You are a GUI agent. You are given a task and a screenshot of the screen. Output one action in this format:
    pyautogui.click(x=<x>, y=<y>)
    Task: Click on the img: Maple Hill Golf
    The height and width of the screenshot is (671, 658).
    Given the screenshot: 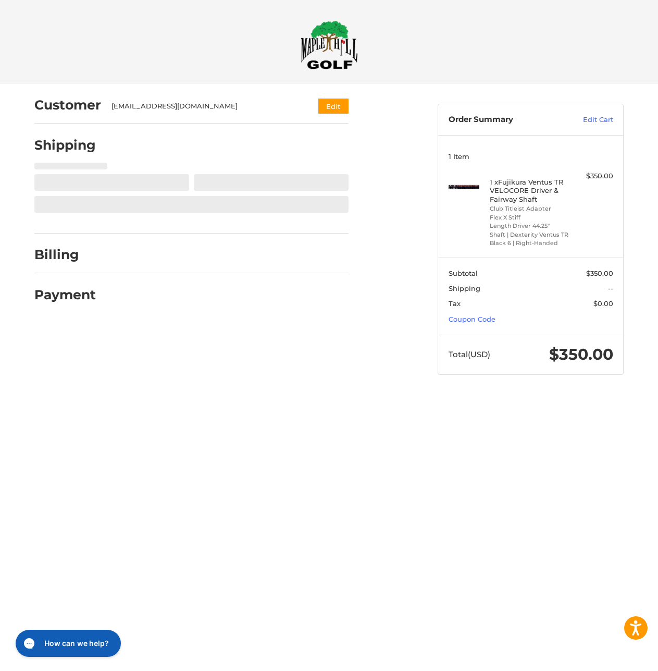 What is the action you would take?
    pyautogui.click(x=329, y=45)
    